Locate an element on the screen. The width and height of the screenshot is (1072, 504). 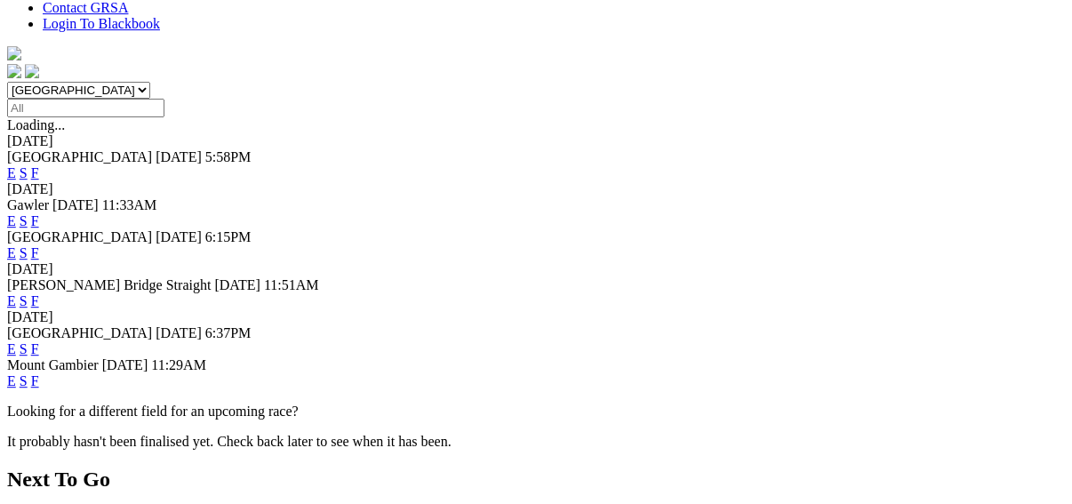
h2: Next To Go is located at coordinates (536, 479).